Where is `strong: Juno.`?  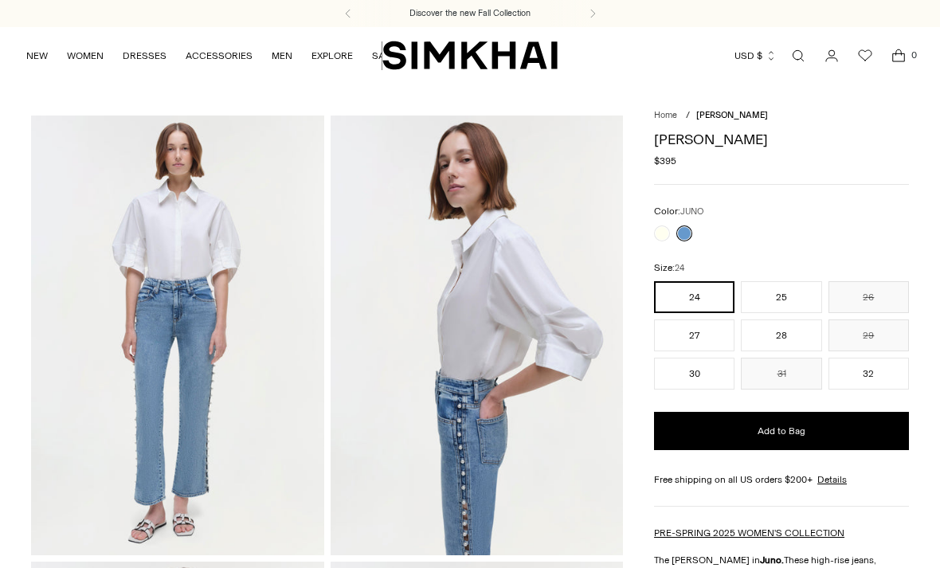 strong: Juno. is located at coordinates (772, 560).